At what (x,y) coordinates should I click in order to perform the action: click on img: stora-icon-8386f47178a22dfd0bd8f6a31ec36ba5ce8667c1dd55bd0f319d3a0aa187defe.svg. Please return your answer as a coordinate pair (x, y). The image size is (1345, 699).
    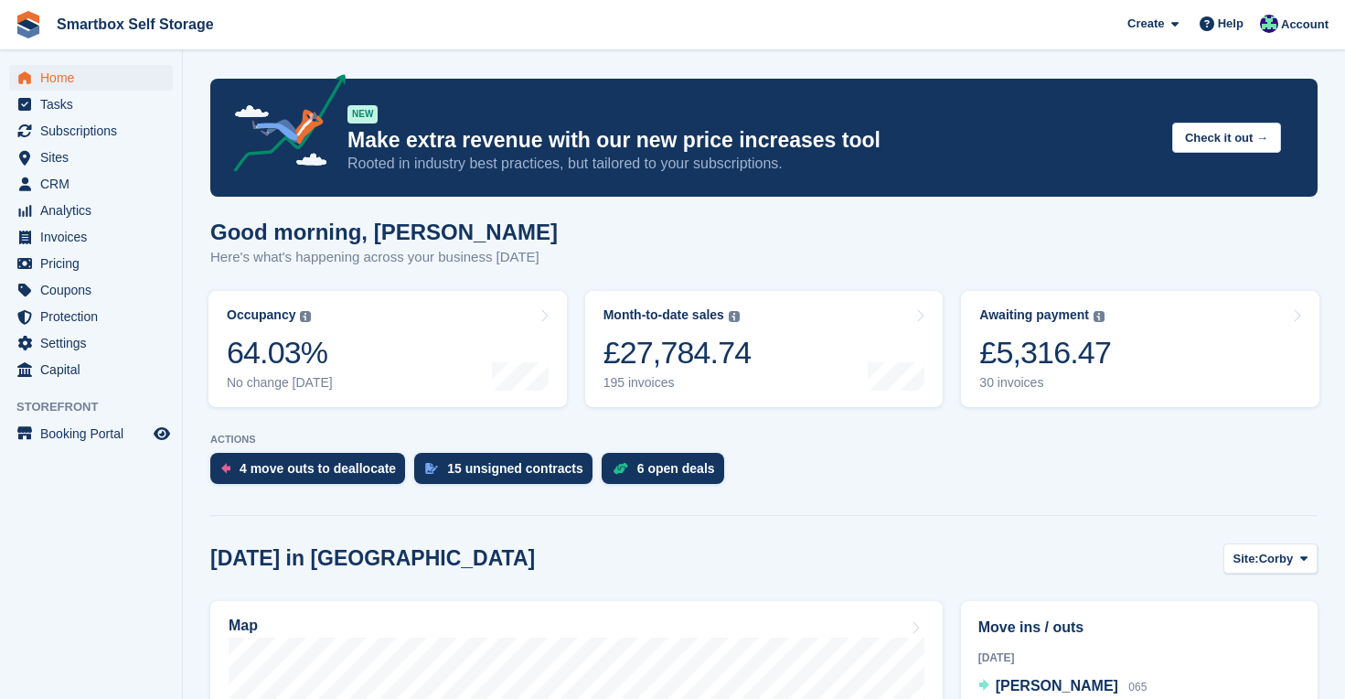
    Looking at the image, I should click on (28, 25).